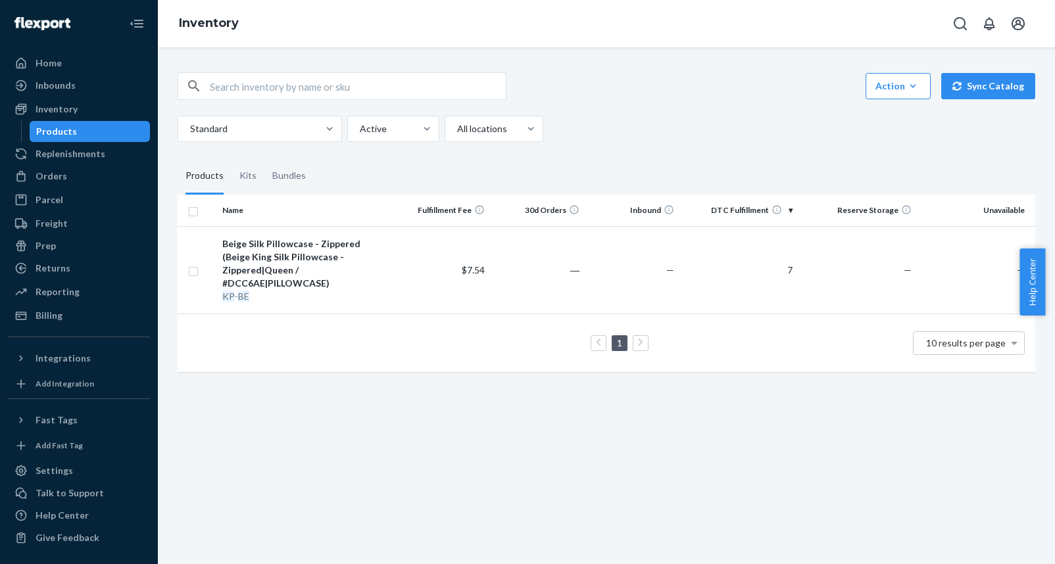  What do you see at coordinates (42, 24) in the screenshot?
I see `img: Flexport logo` at bounding box center [42, 24].